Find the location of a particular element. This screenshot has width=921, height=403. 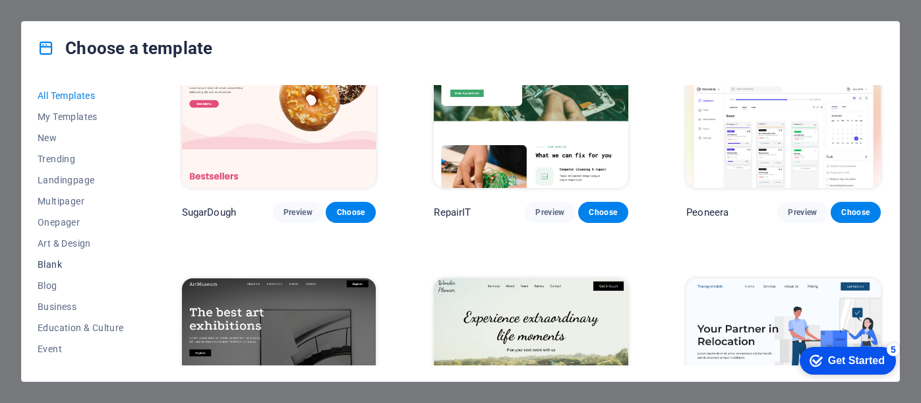

div: Get Started is located at coordinates (67, 20).